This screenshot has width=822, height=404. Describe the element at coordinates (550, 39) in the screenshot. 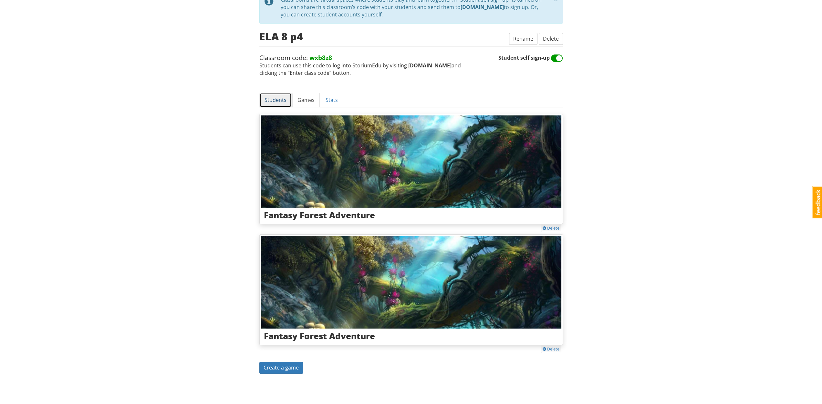

I see `button: Delete` at that location.